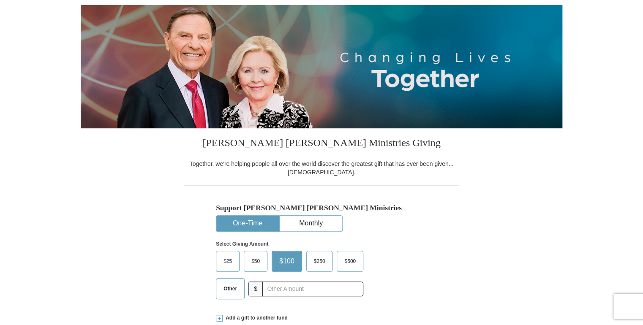 The height and width of the screenshot is (325, 643). I want to click on strong: Select Giving Amount, so click(242, 244).